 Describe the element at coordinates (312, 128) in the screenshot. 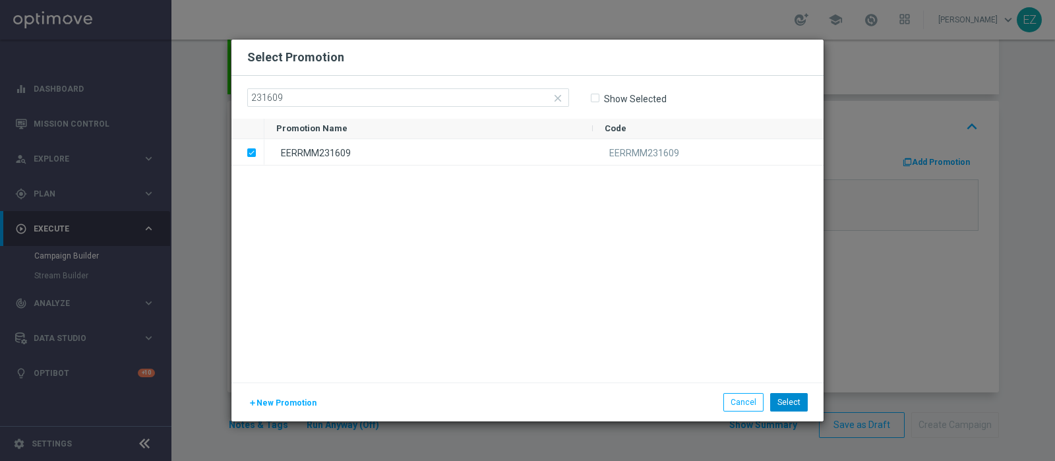

I see `span: Promotion Name` at that location.